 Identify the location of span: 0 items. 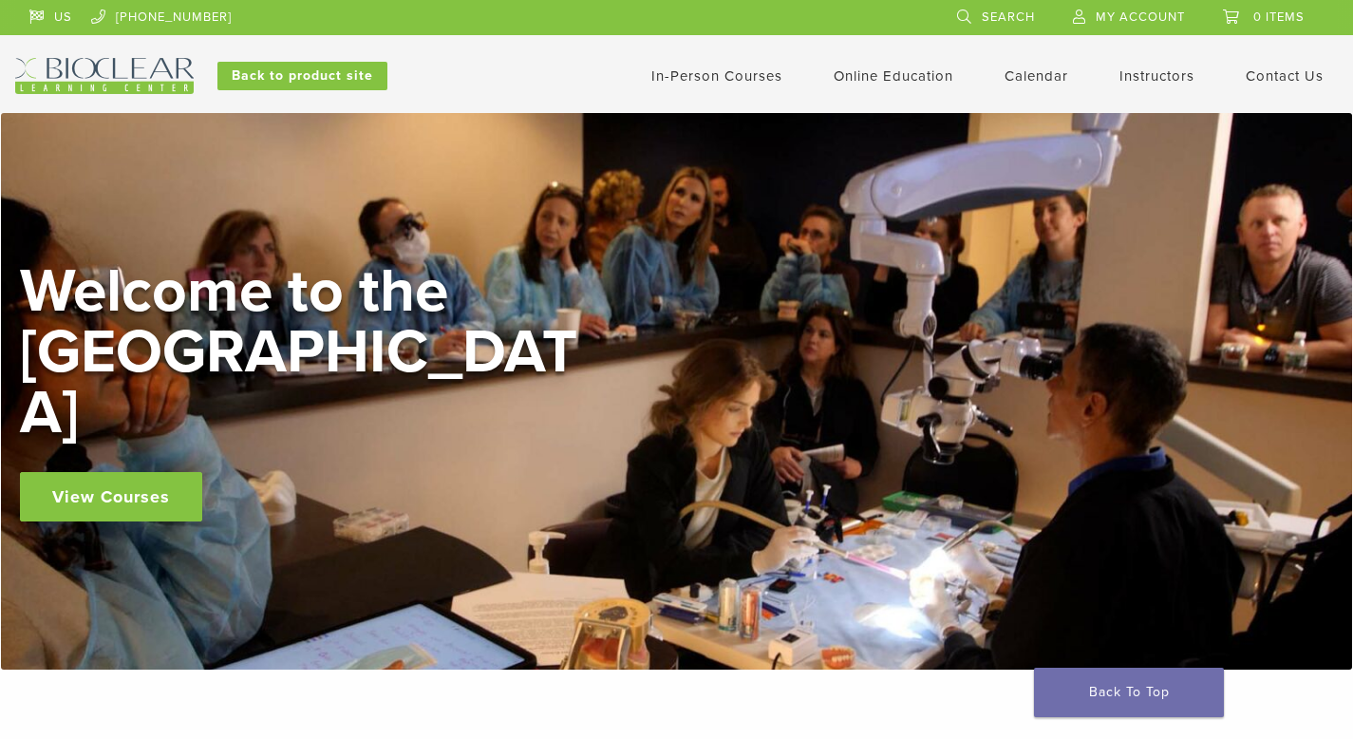
(1279, 17).